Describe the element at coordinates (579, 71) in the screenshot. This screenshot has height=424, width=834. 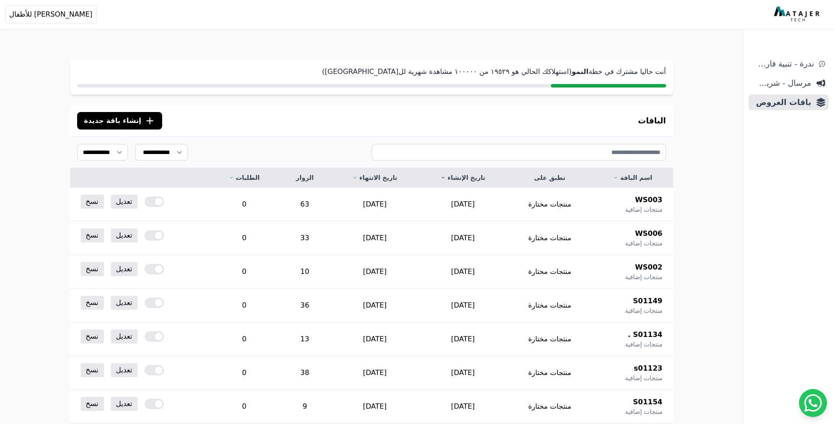
I see `strong: النمو` at that location.